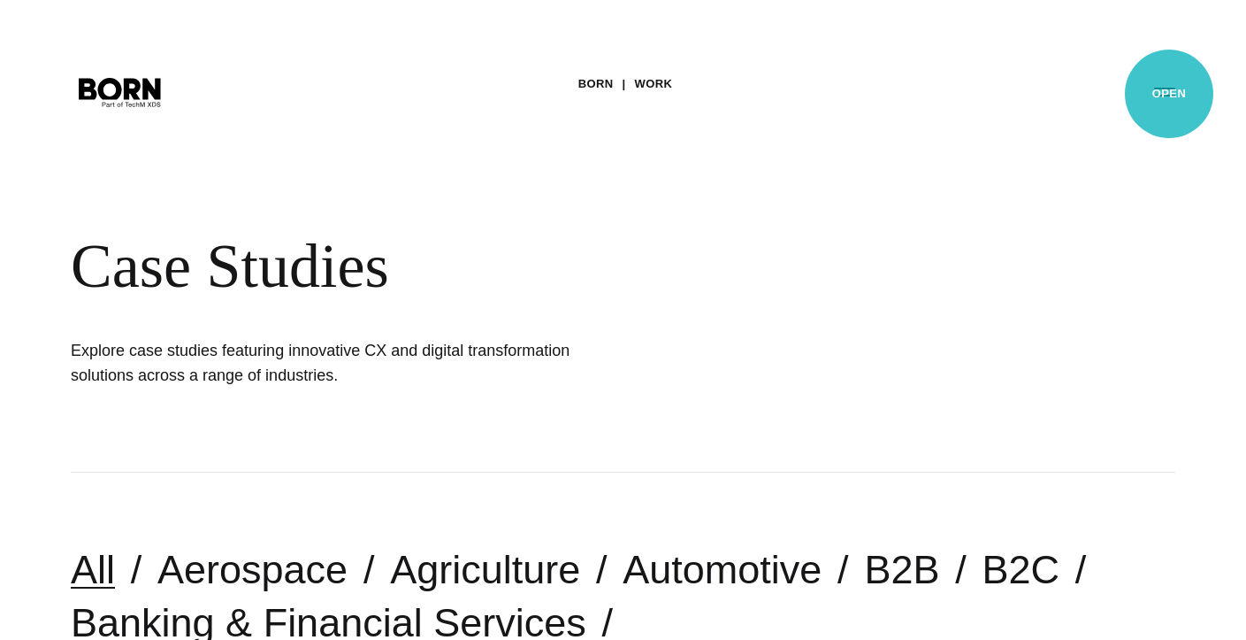 The height and width of the screenshot is (640, 1246). What do you see at coordinates (1165, 91) in the screenshot?
I see `button: Open` at bounding box center [1165, 91].